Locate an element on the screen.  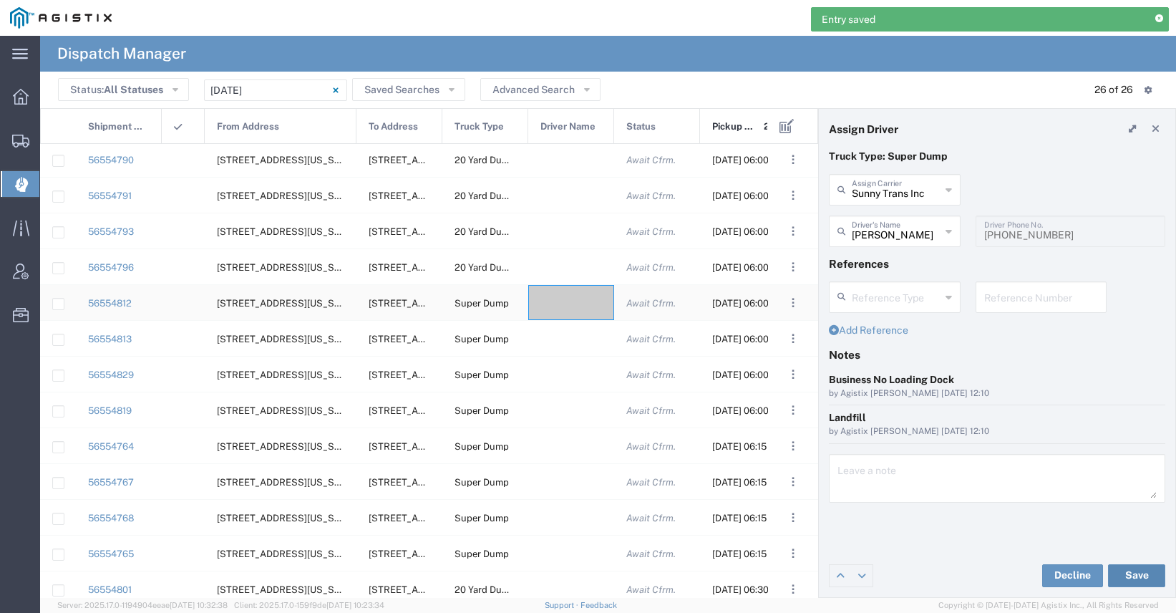
span: Client: 2025.17.0-159f9de is located at coordinates (309, 605).